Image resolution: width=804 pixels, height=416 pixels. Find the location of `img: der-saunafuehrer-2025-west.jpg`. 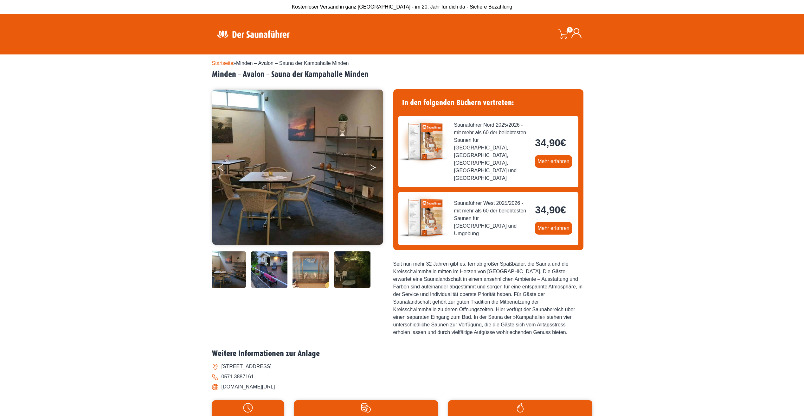

img: der-saunafuehrer-2025-west.jpg is located at coordinates (424, 218).